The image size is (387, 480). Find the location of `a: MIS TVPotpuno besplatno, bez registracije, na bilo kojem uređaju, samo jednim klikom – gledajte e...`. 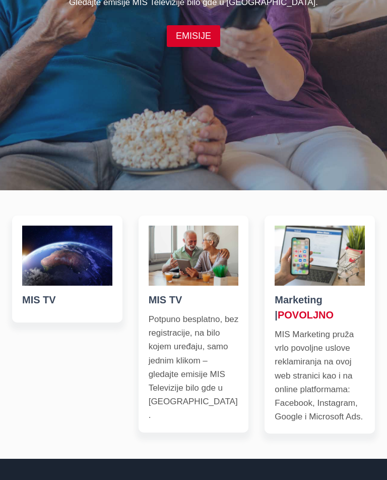

a: MIS TVPotpuno besplatno, bez registracije, na bilo kojem uređaju, samo jednim klikom – gledajte e... is located at coordinates (194, 324).